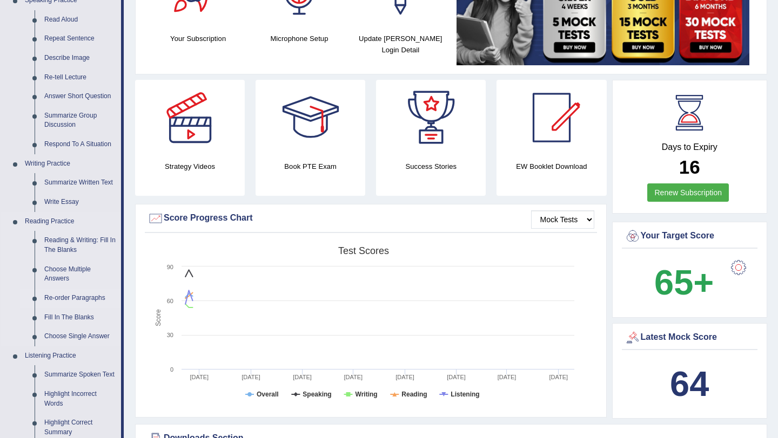  Describe the element at coordinates (80, 318) in the screenshot. I see `a: Fill In The Blanks` at that location.